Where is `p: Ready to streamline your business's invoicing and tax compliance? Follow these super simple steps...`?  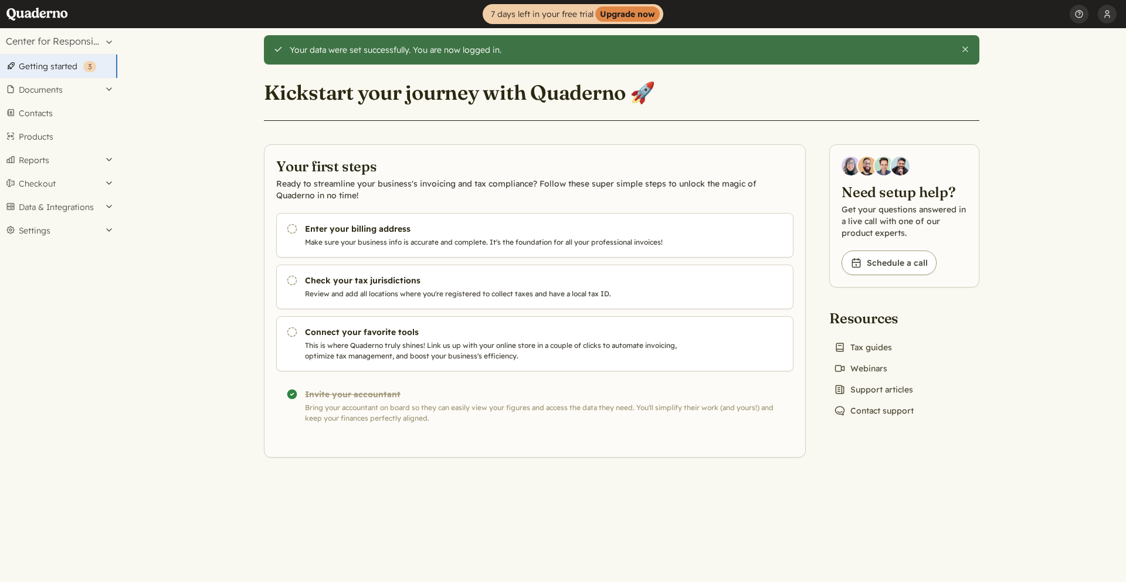 p: Ready to streamline your business's invoicing and tax compliance? Follow these super simple steps... is located at coordinates (535, 189).